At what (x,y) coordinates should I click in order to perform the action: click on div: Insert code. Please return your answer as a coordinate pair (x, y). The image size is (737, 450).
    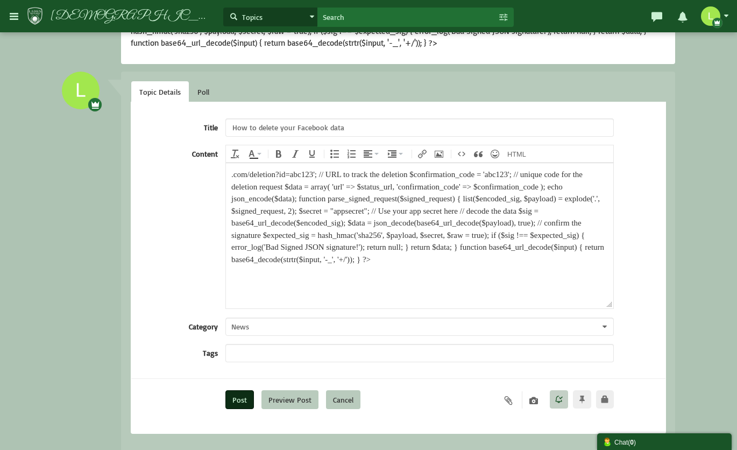
    Looking at the image, I should click on (458, 154).